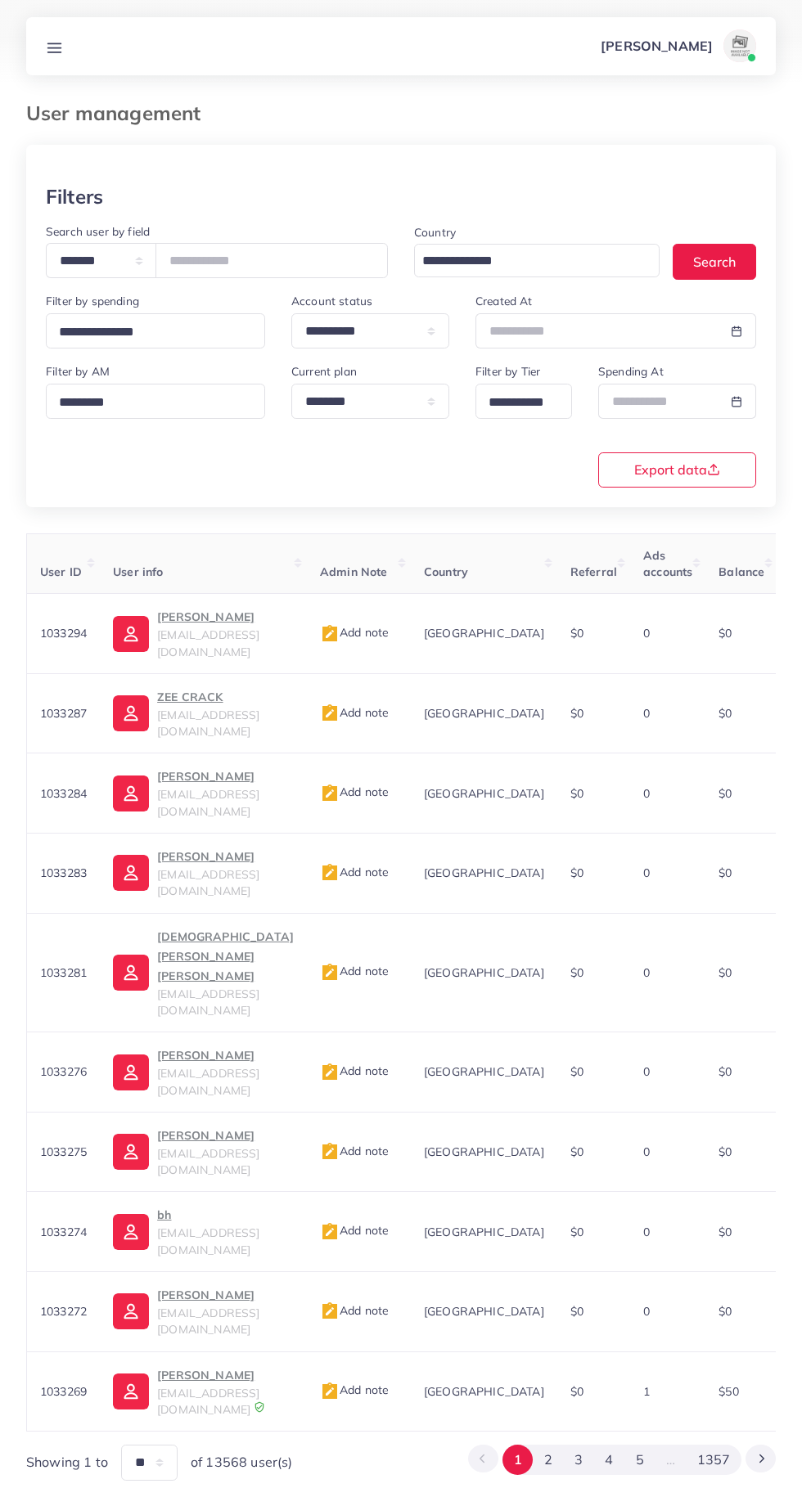  What do you see at coordinates (446, 572) in the screenshot?
I see `span: Country` at bounding box center [446, 572].